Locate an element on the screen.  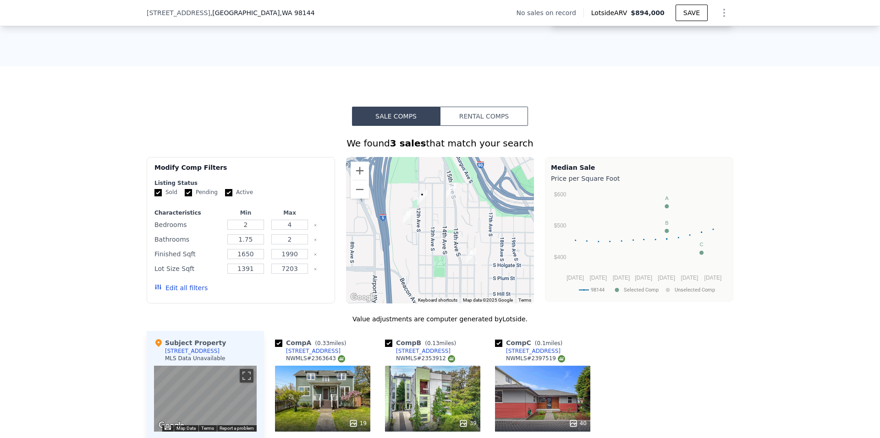
svg: A chart. is located at coordinates (639, 242).